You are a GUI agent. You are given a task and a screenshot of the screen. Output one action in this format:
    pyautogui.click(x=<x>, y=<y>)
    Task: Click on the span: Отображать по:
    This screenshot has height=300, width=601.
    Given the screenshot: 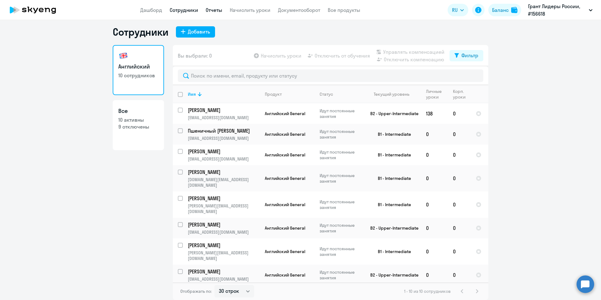 What is the action you would take?
    pyautogui.click(x=196, y=291)
    